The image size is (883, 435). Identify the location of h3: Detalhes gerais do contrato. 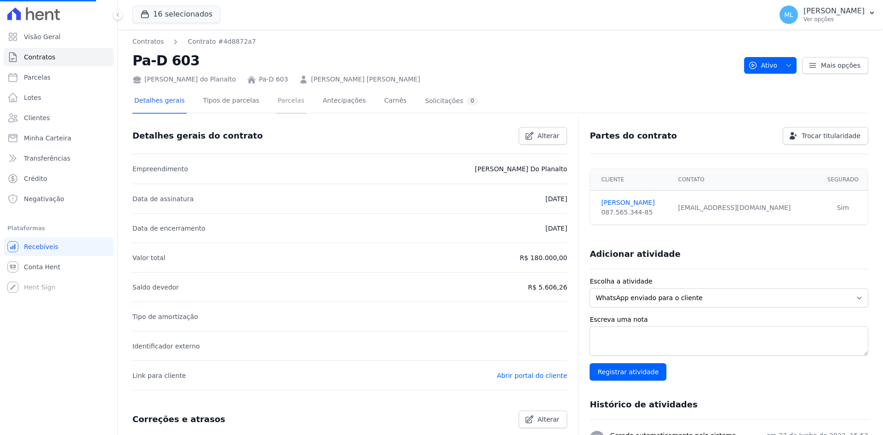
(197, 136).